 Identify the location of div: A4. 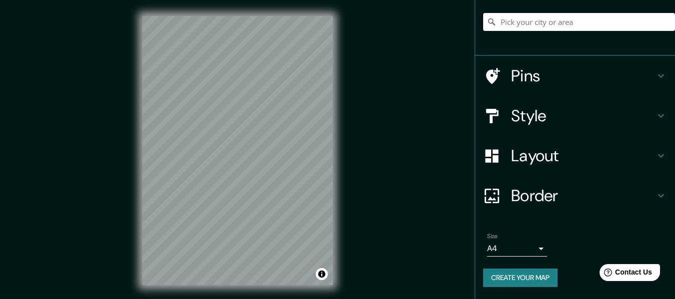
(517, 249).